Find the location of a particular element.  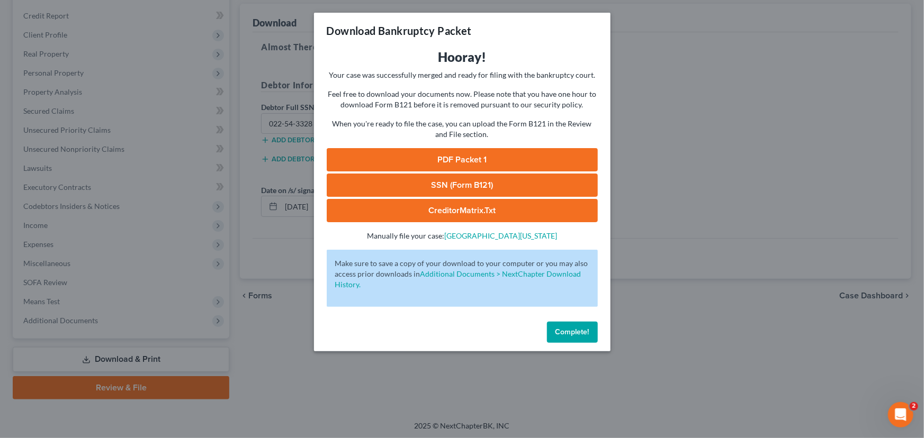

p: Manually file your case: is located at coordinates (462, 236).